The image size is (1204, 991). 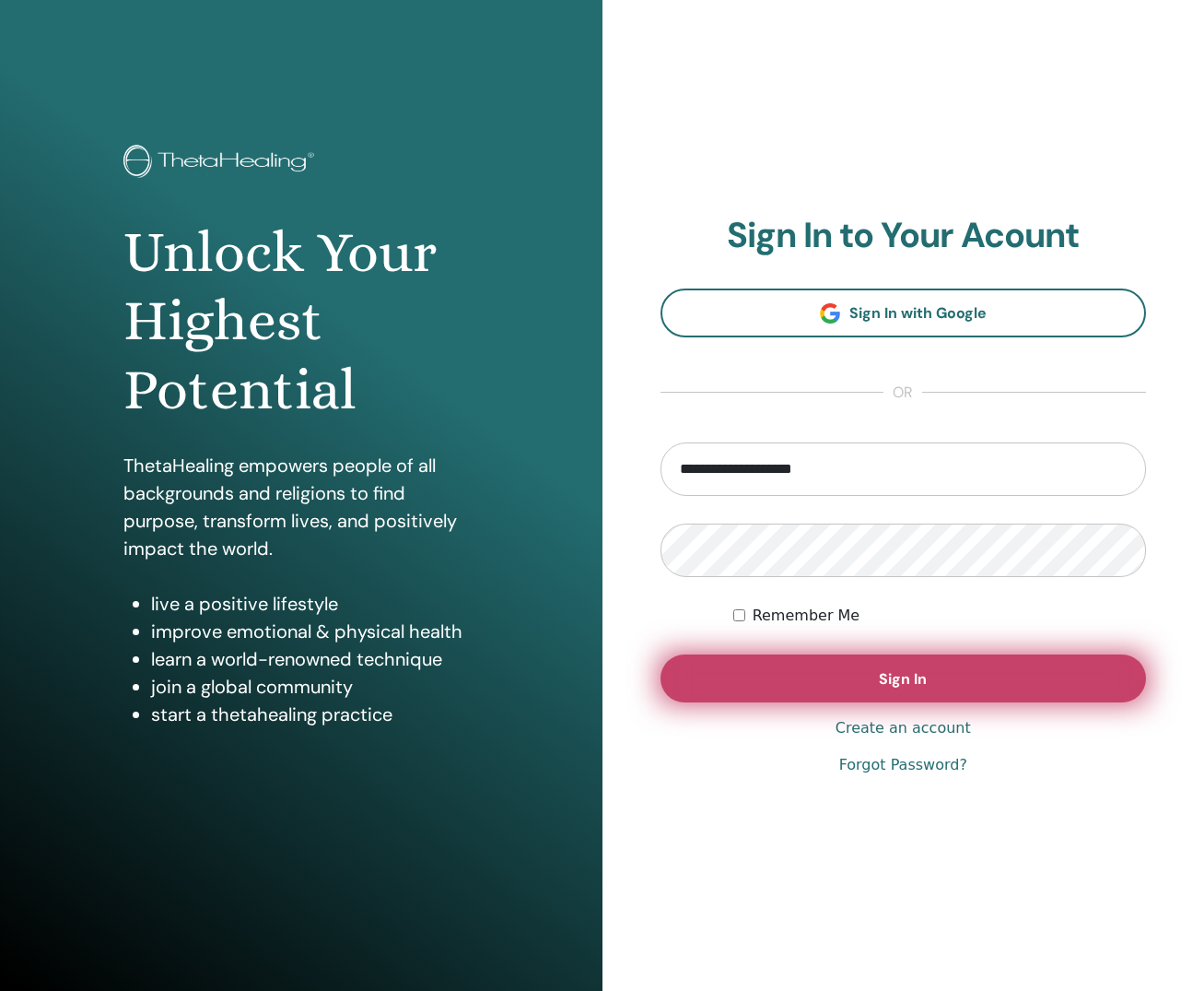 I want to click on p: ThetaHealing empowers people of all backgrounds and religions to find purpose, transform lives, a..., so click(x=301, y=507).